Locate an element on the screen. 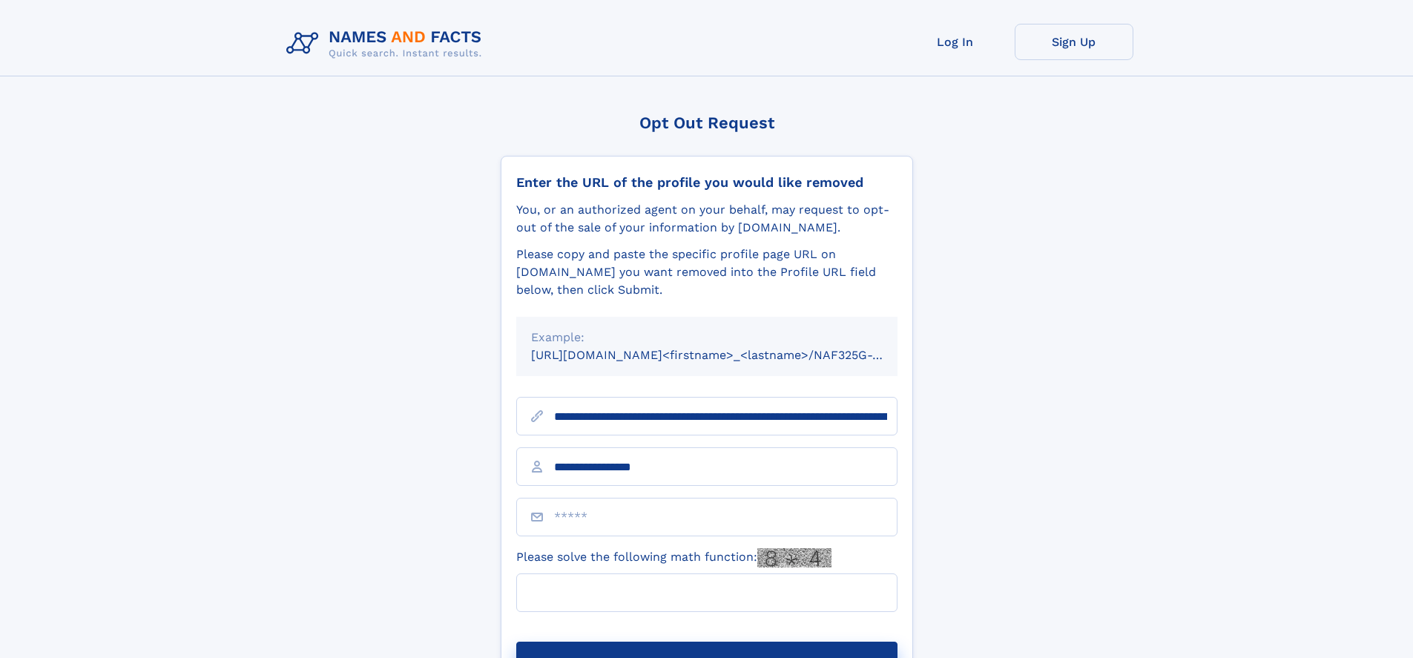 The image size is (1413, 658). label: Please solve the following math function: is located at coordinates (673, 558).